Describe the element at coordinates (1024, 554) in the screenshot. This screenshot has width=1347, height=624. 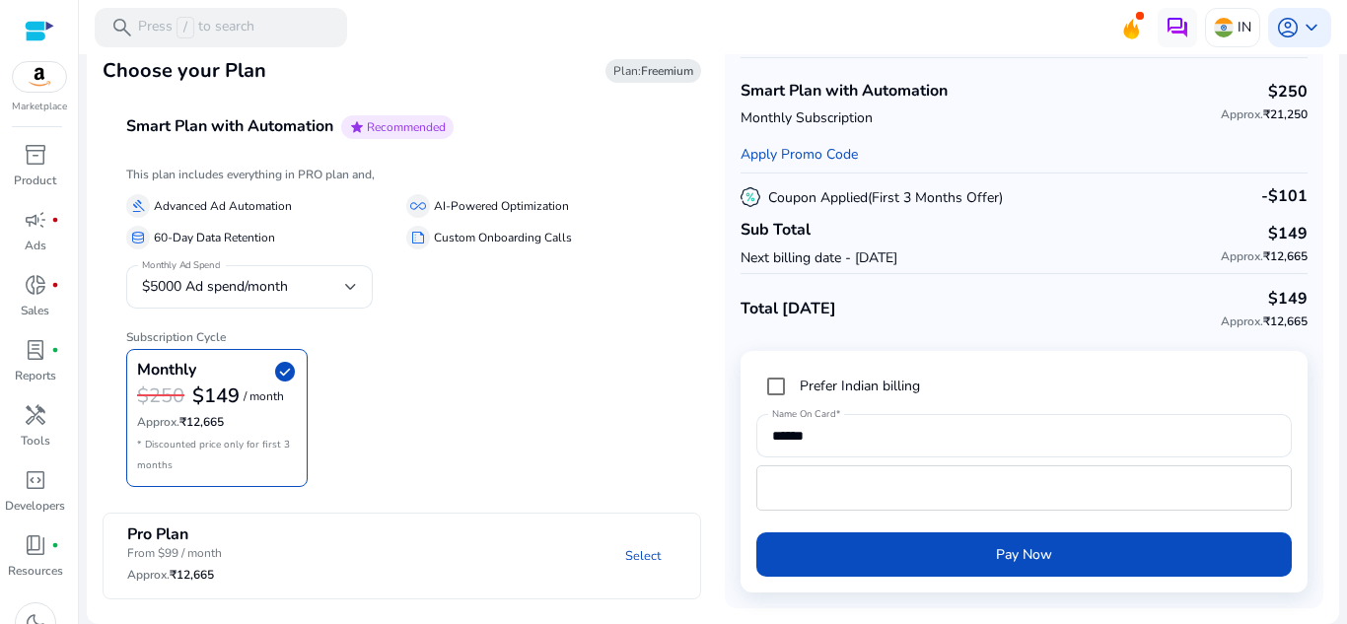
I see `span: Pay Now` at that location.